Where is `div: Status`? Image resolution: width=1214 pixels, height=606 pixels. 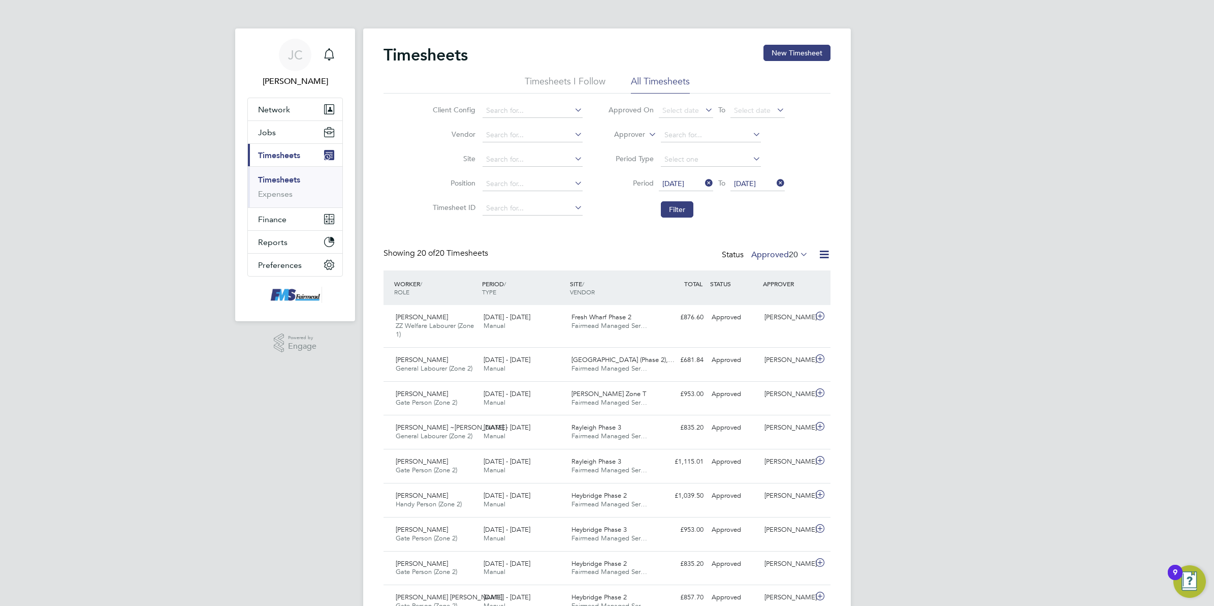
div: Status is located at coordinates (766, 255).